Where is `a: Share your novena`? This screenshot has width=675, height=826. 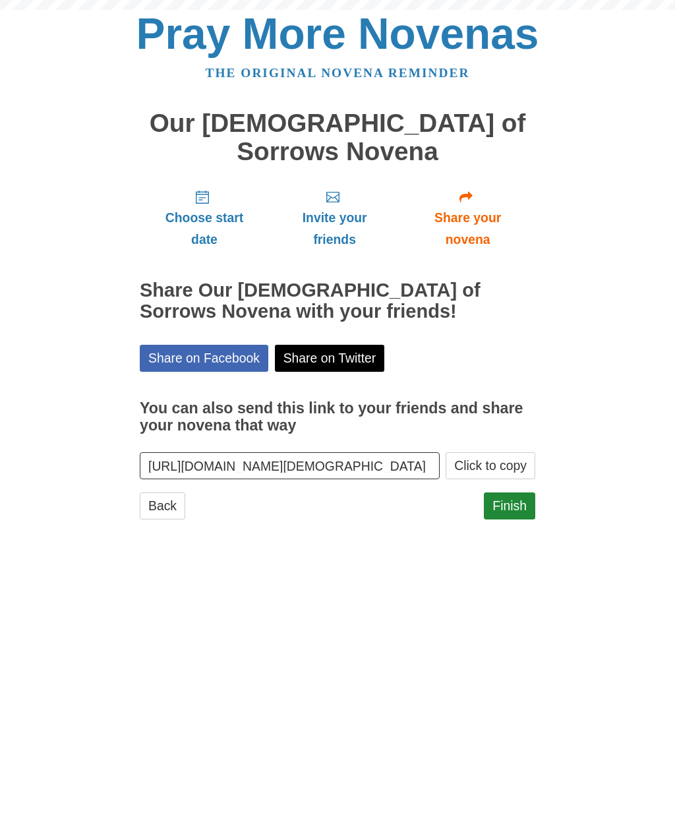
a: Share your novena is located at coordinates (467, 218).